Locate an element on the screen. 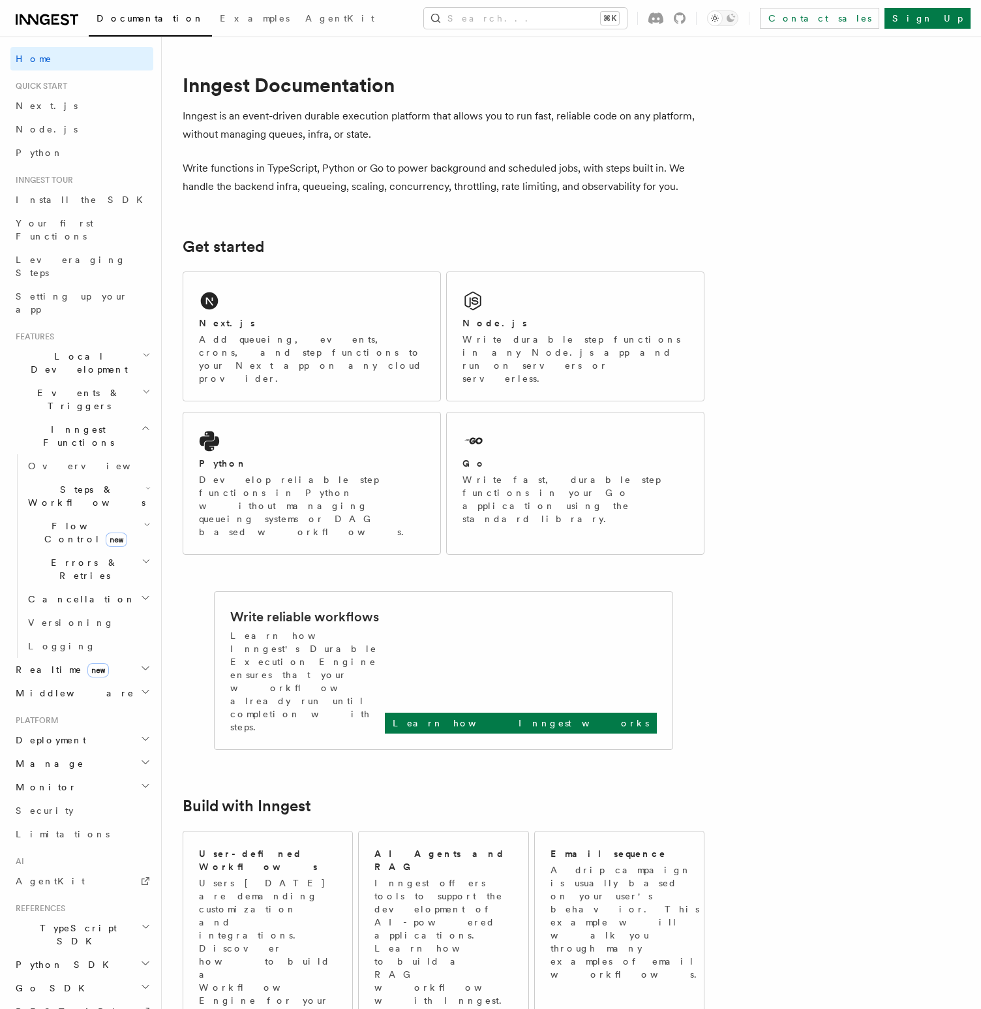 The image size is (981, 1009). button: Events & Triggers is located at coordinates (82, 399).